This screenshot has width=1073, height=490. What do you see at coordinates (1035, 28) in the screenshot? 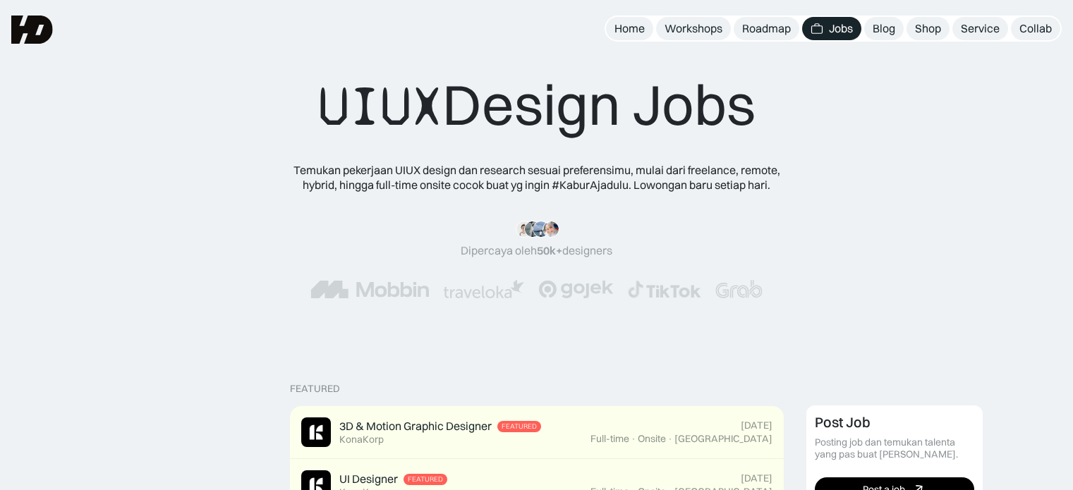
I see `a: Collab` at bounding box center [1035, 28].